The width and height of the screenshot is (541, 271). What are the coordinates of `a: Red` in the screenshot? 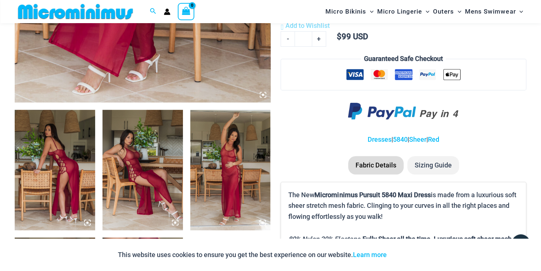 It's located at (433, 139).